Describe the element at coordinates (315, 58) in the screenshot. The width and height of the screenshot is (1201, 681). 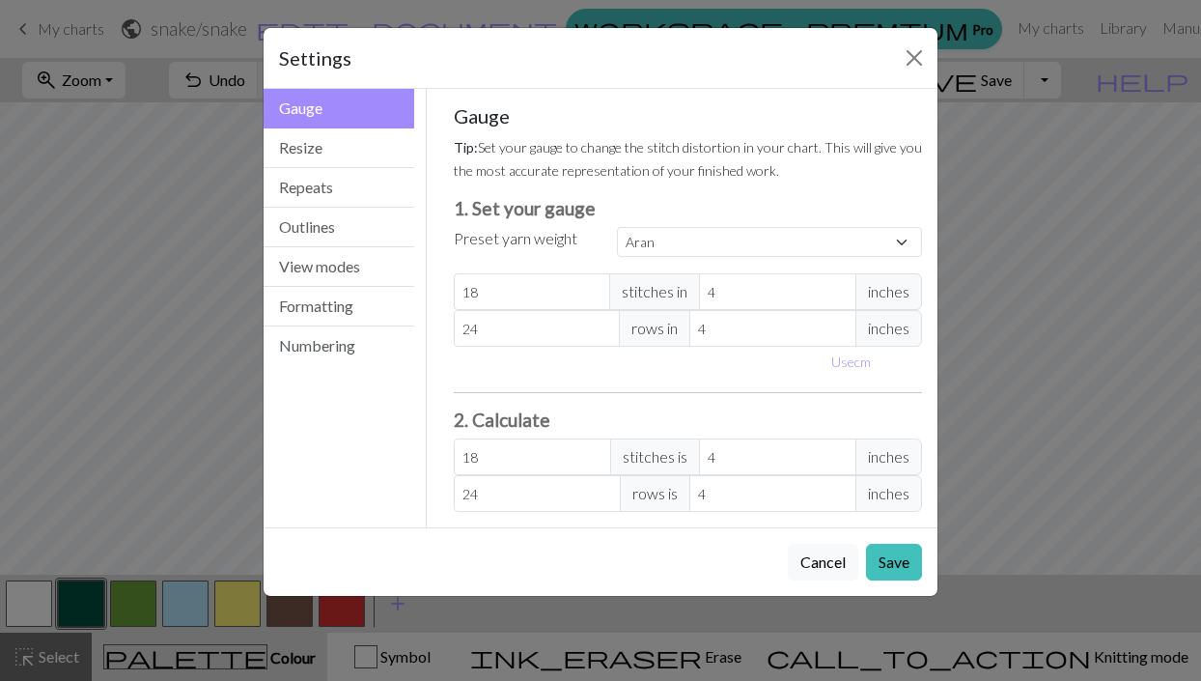
I see `h5: Settings` at that location.